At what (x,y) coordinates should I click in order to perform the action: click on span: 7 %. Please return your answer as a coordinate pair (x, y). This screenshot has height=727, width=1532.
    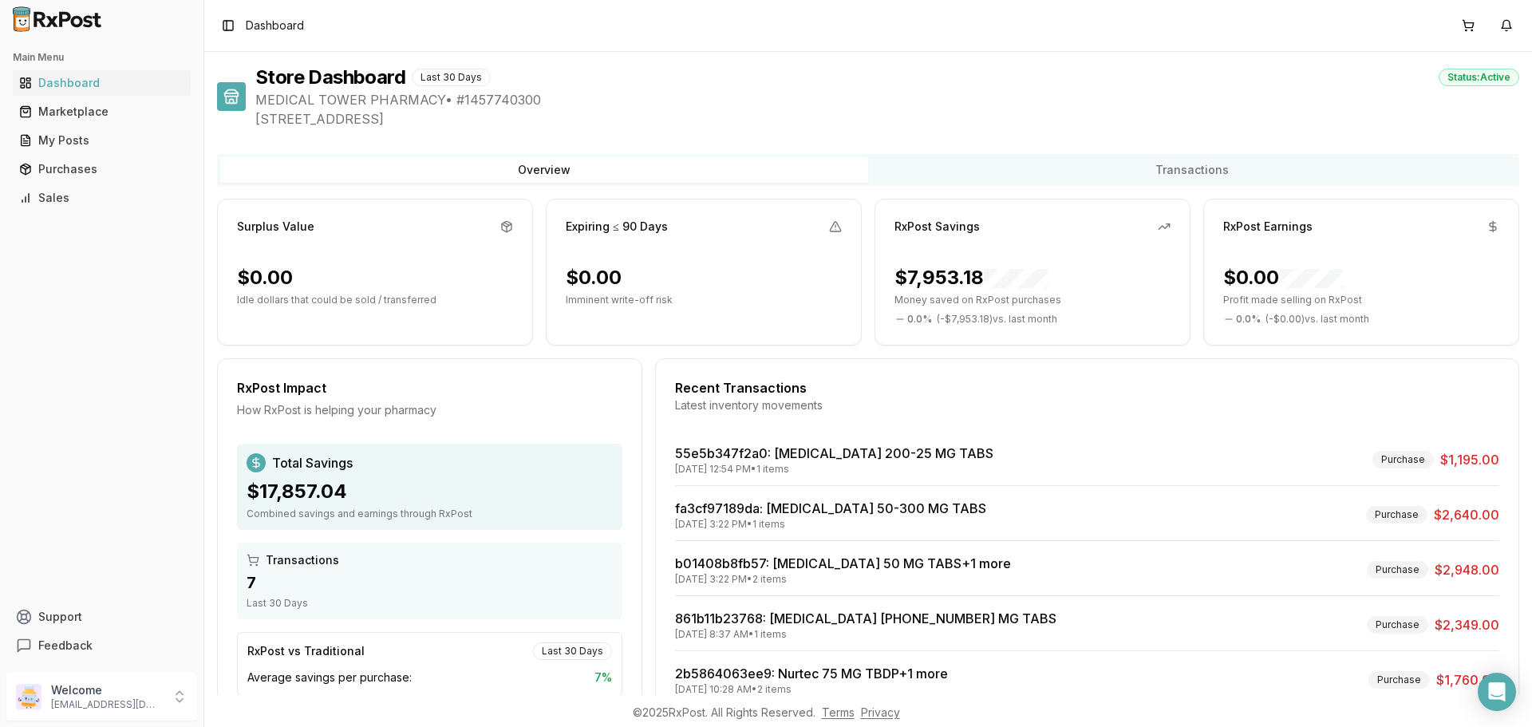
    Looking at the image, I should click on (603, 677).